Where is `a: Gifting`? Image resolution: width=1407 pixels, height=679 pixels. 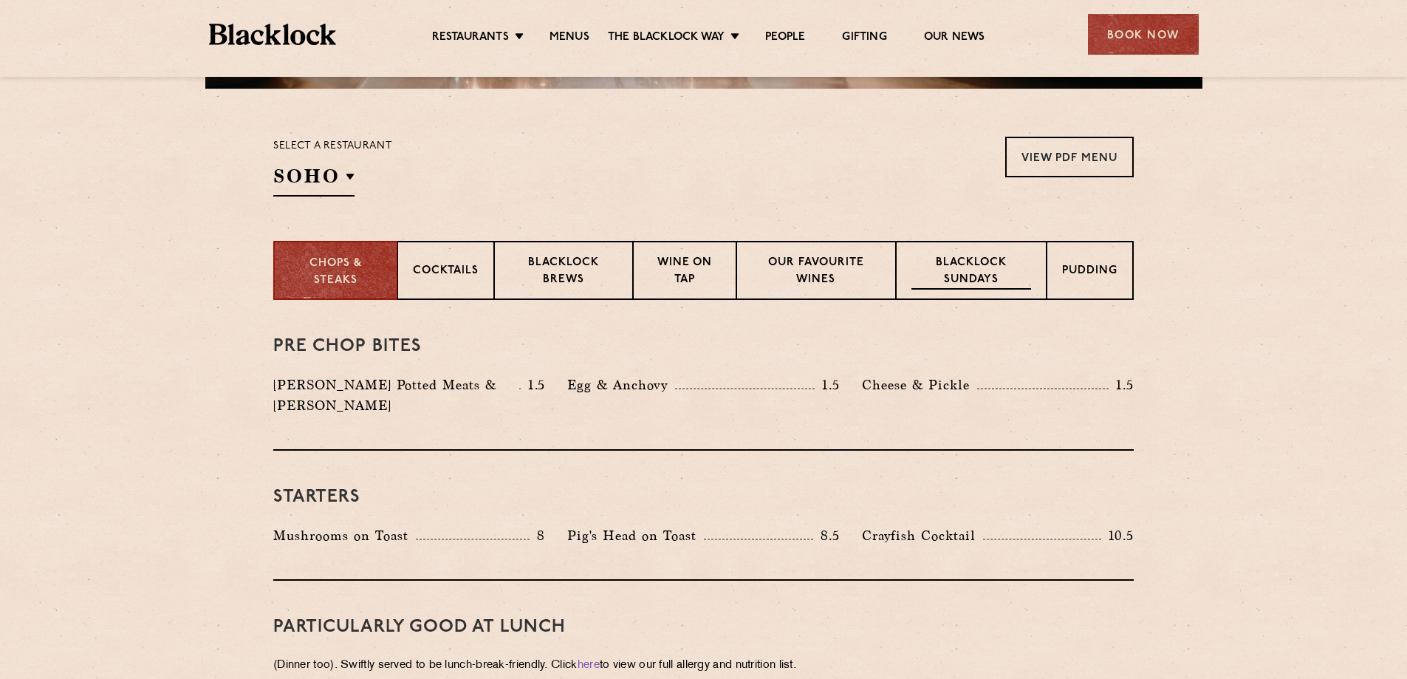 a: Gifting is located at coordinates (864, 38).